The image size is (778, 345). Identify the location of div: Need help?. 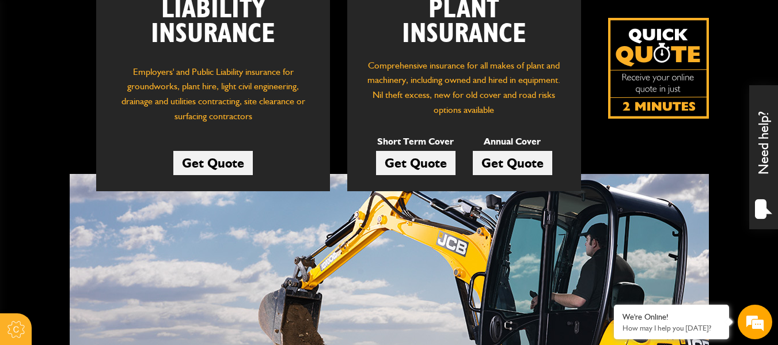
(763, 157).